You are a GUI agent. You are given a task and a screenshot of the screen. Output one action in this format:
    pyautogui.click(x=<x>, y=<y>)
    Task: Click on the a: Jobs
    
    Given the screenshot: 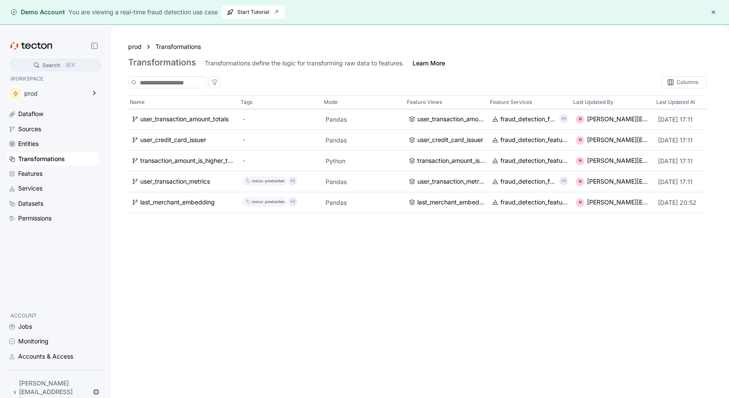 What is the action you would take?
    pyautogui.click(x=53, y=326)
    